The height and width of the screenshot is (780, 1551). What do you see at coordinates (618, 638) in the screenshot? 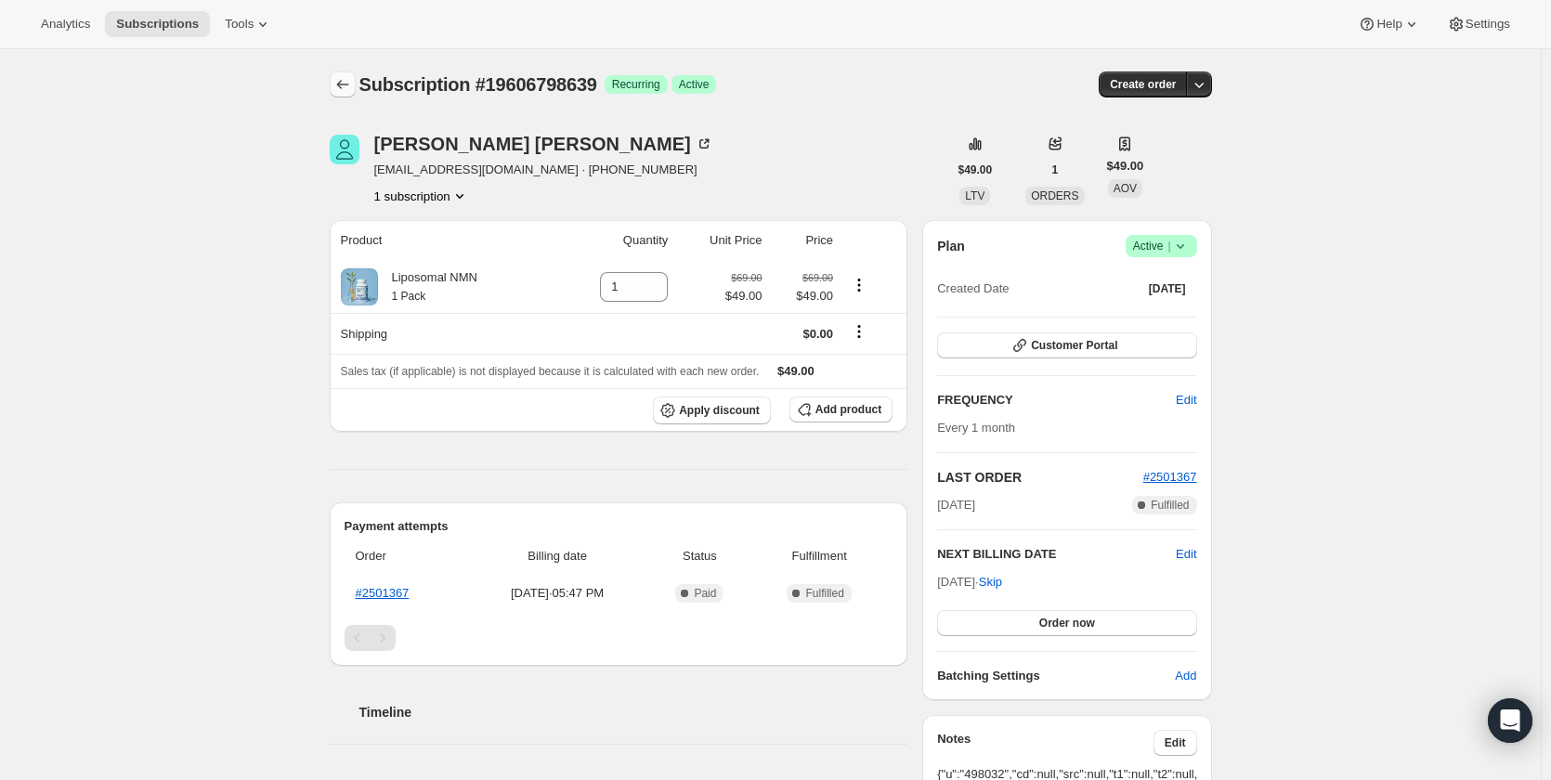
I see `nav: Pagination` at bounding box center [618, 638].